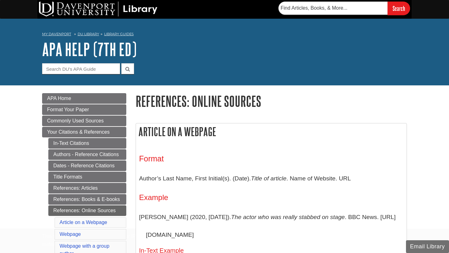  I want to click on h2: Article on a Webpage, so click(271, 131).